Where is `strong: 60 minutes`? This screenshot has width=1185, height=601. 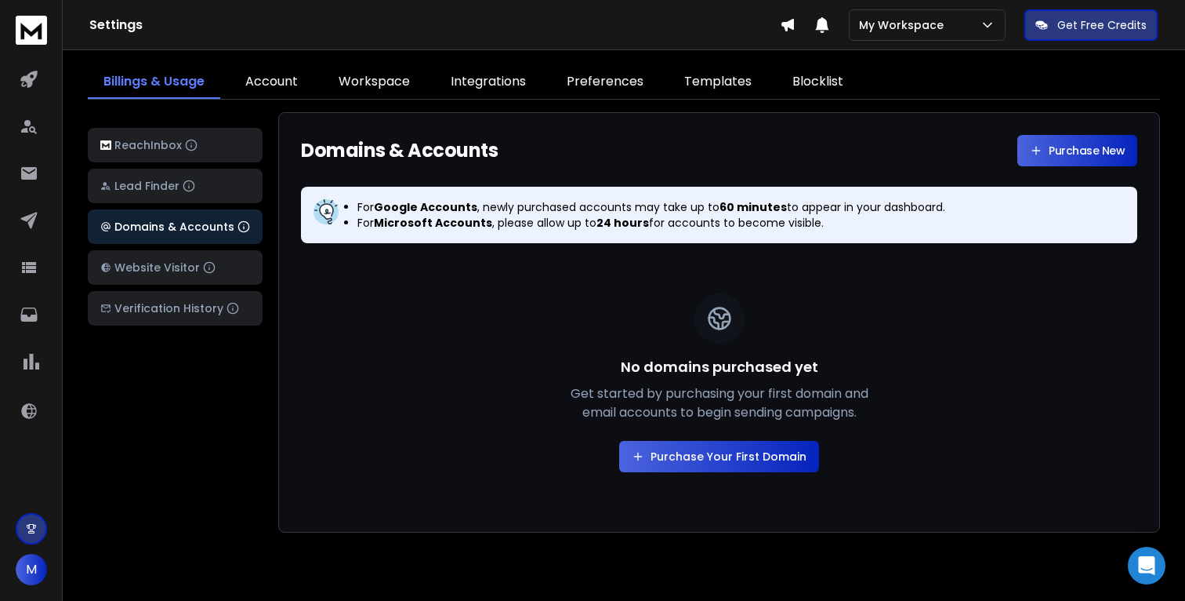
strong: 60 minutes is located at coordinates (753, 207).